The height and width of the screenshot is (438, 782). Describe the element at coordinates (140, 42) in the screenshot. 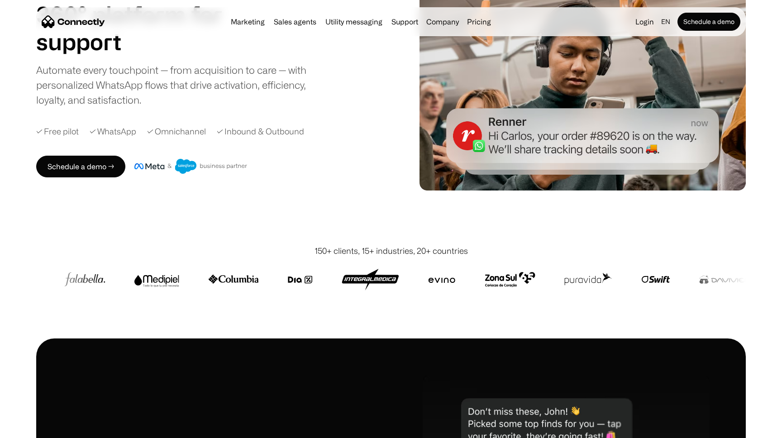

I see `h1: support` at that location.